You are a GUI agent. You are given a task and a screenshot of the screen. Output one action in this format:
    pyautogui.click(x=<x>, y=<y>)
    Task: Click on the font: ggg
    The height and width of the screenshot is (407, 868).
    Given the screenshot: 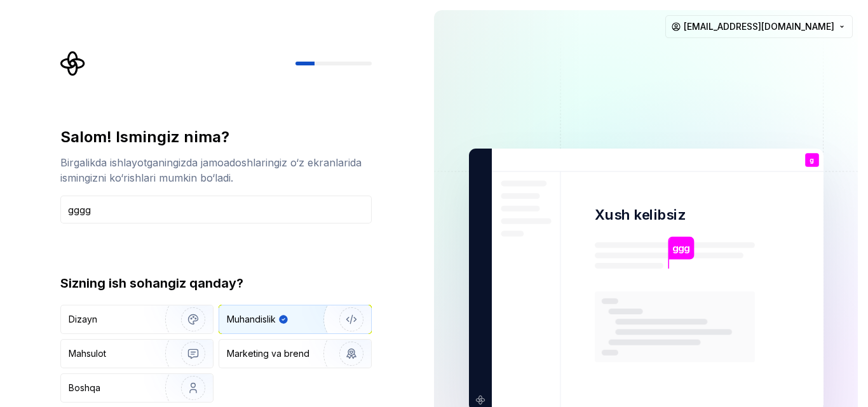 What is the action you would take?
    pyautogui.click(x=681, y=249)
    